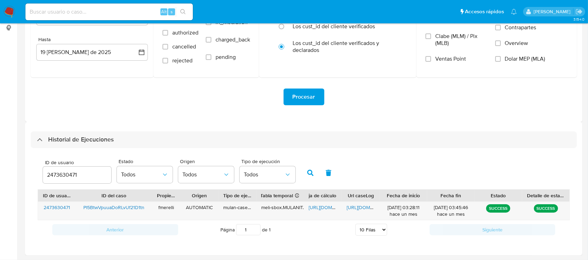 This screenshot has height=260, width=588. Describe the element at coordinates (172, 12) in the screenshot. I see `span: s` at that location.